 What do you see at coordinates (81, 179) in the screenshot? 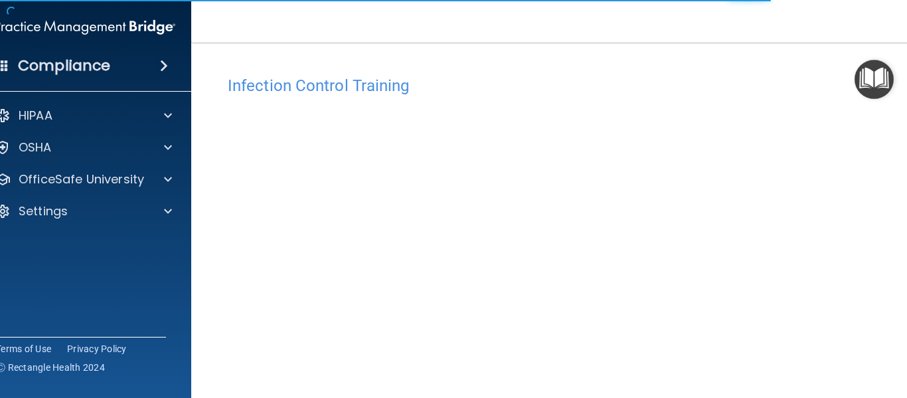
I see `p: OfficeSafe University` at bounding box center [81, 179].